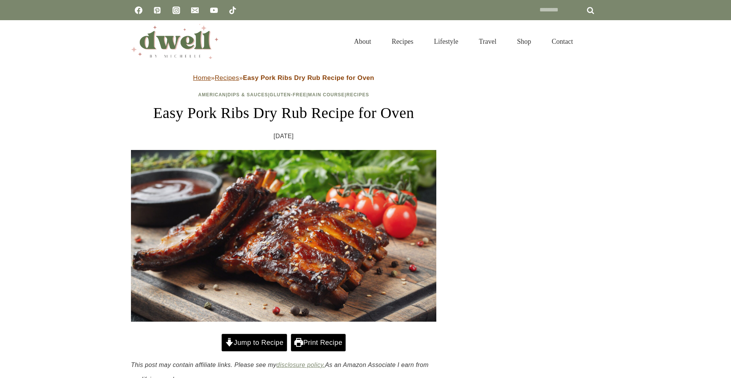 Image resolution: width=731 pixels, height=378 pixels. What do you see at coordinates (463, 42) in the screenshot?
I see `nav: Primary Navigation` at bounding box center [463, 42].